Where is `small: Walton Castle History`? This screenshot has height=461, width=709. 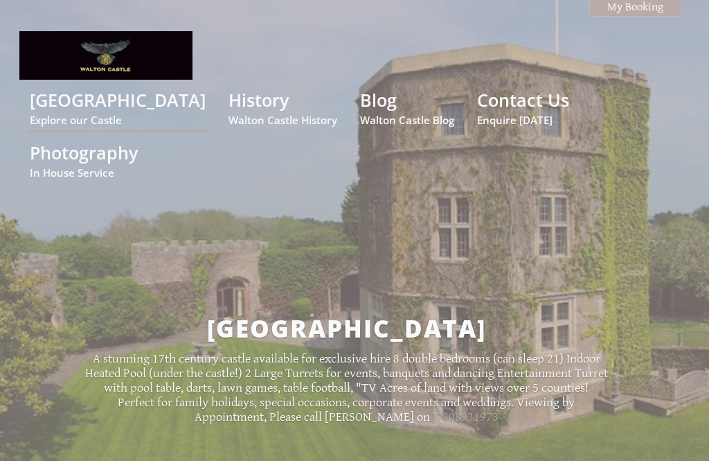
small: Walton Castle History is located at coordinates (283, 120).